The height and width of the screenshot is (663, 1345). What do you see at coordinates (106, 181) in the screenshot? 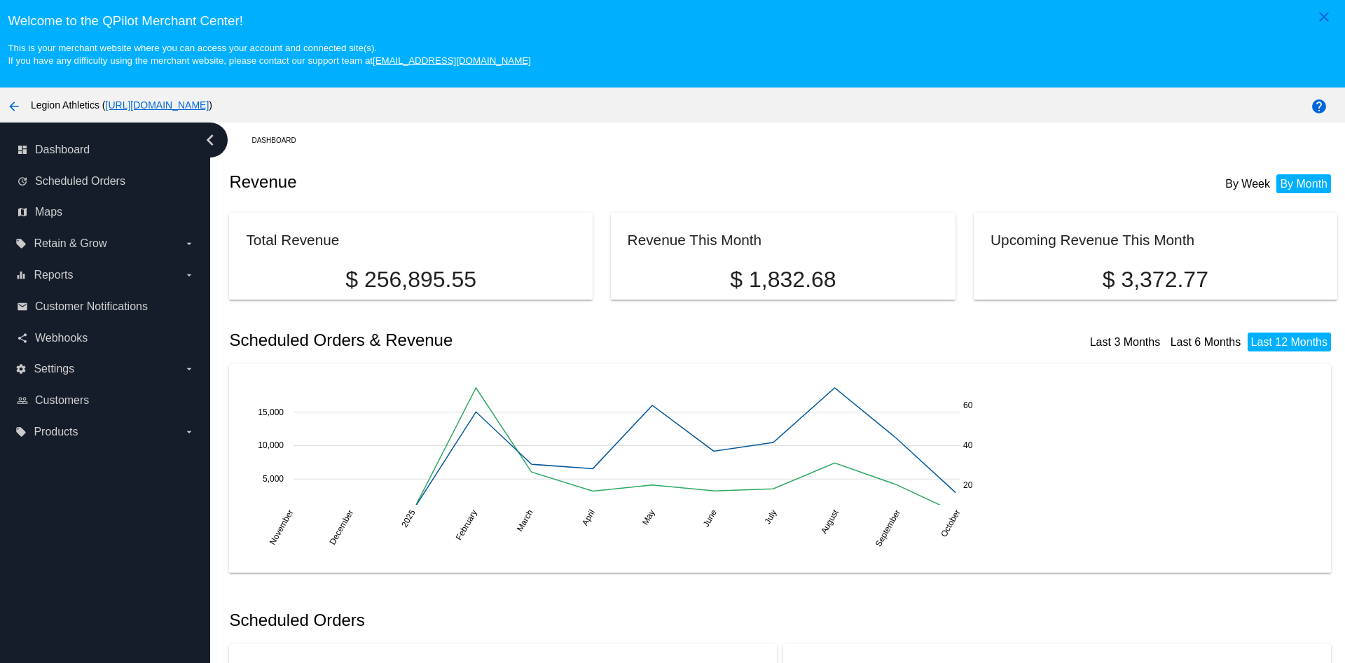
I see `a: update Scheduled Orders` at bounding box center [106, 181].